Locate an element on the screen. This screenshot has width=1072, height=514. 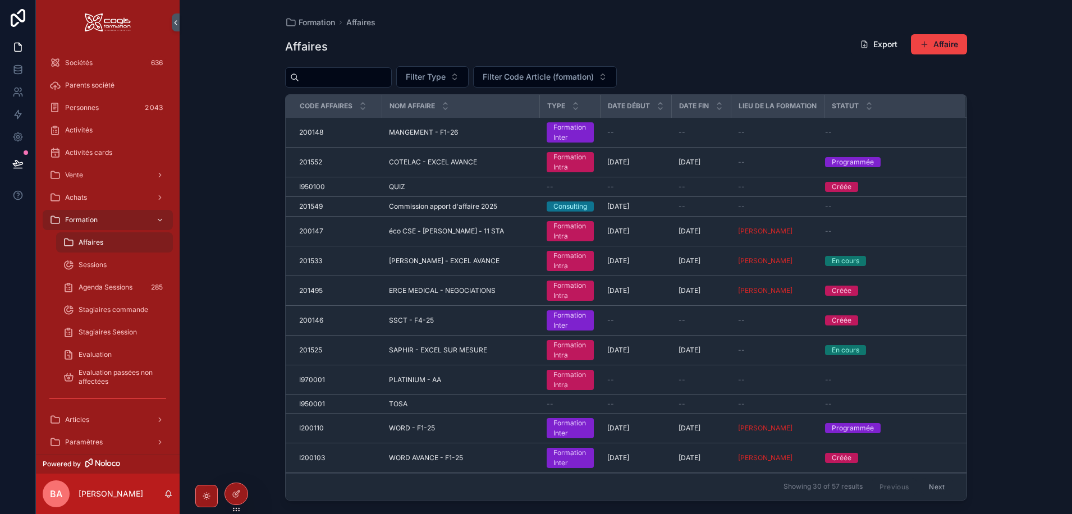
button: Select Button is located at coordinates (545, 77).